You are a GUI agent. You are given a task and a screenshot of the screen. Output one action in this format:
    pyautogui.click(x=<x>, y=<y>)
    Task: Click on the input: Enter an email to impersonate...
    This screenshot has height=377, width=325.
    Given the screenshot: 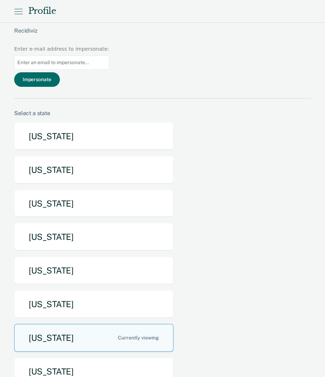 What is the action you would take?
    pyautogui.click(x=62, y=62)
    